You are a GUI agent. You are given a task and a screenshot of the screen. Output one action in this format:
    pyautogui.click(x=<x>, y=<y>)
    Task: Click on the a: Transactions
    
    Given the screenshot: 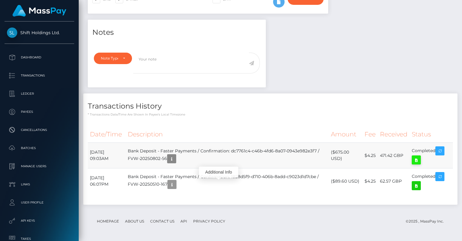 What is the action you would take?
    pyautogui.click(x=39, y=76)
    